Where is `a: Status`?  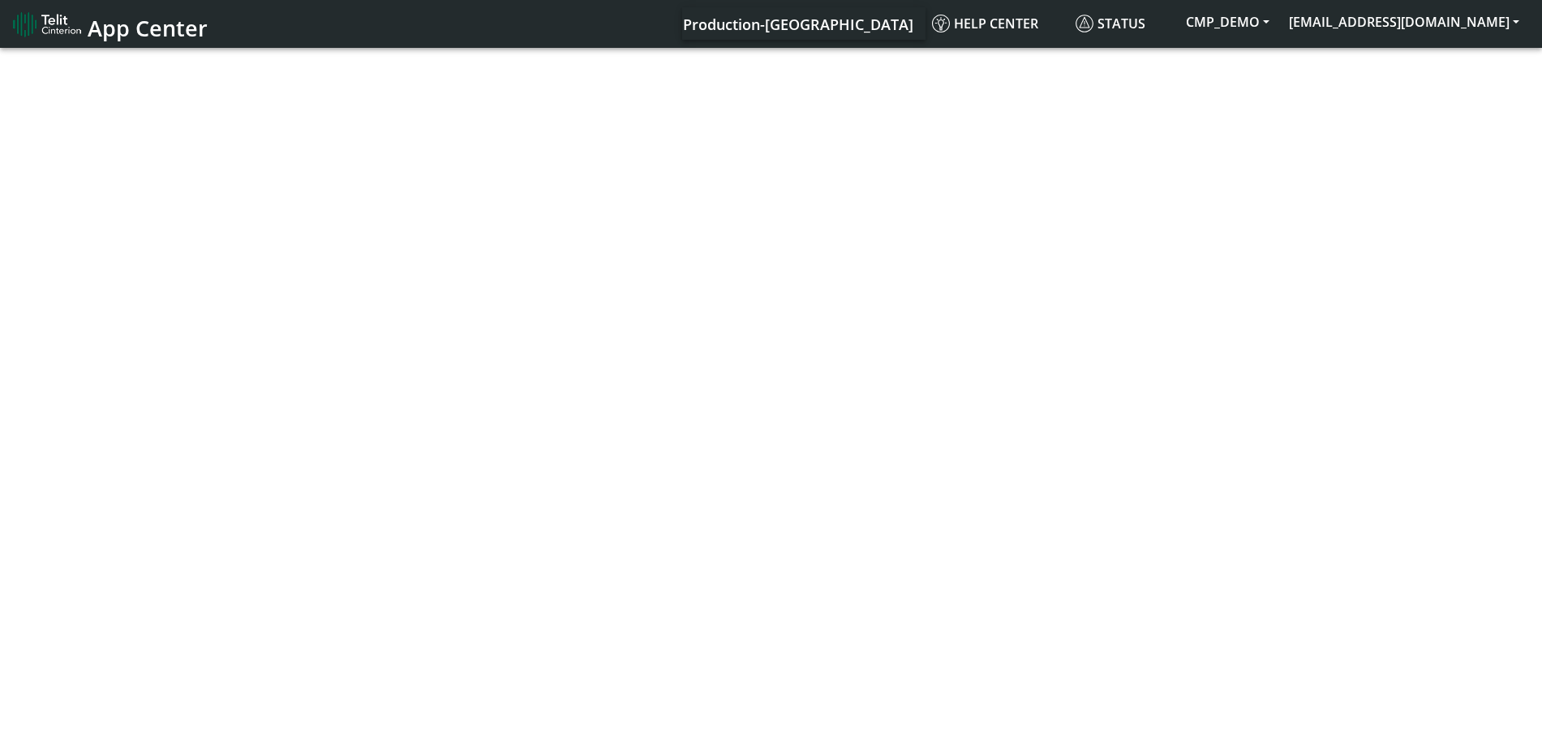 a: Status is located at coordinates (1123, 24).